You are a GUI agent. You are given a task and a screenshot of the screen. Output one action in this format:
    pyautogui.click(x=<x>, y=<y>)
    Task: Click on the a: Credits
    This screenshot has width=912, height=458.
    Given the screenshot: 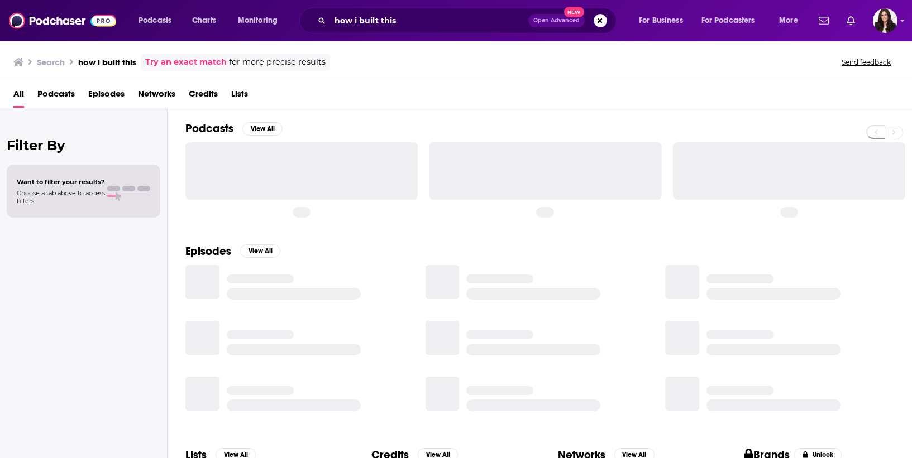 What is the action you would take?
    pyautogui.click(x=203, y=96)
    